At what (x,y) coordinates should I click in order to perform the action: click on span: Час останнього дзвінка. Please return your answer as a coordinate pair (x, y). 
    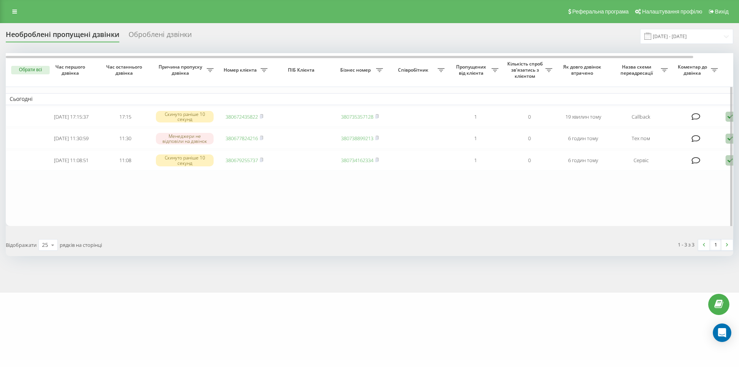
    Looking at the image, I should click on (125, 70).